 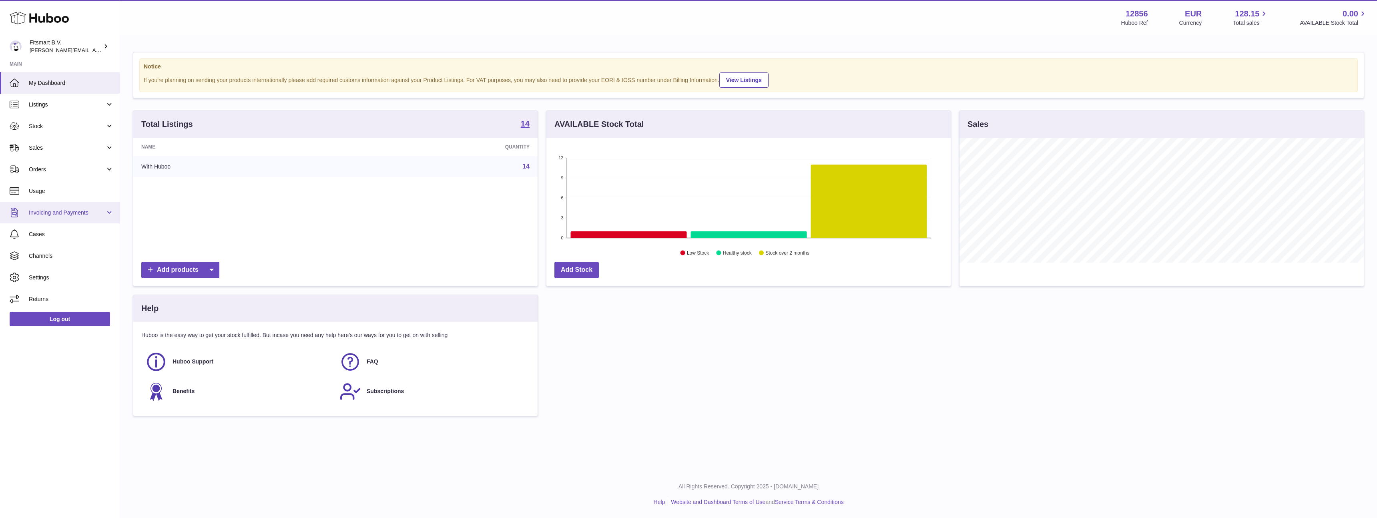 What do you see at coordinates (240, 147) in the screenshot?
I see `th: Name` at bounding box center [240, 147].